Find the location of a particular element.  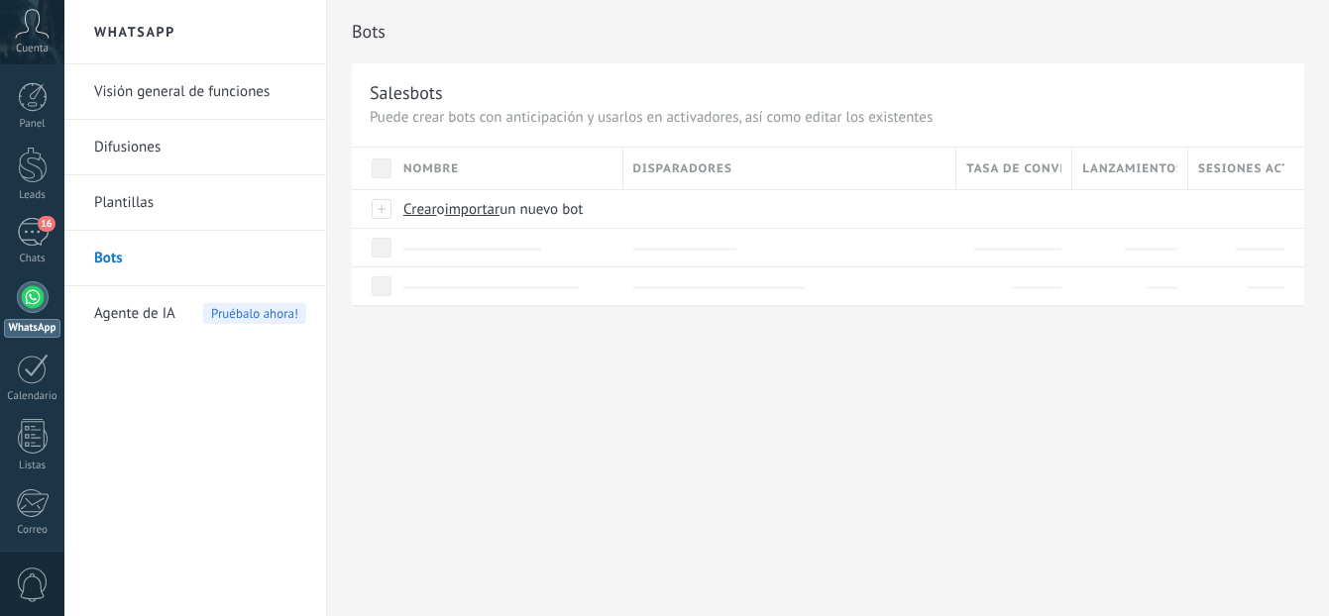

span: Lanzamientos totales is located at coordinates (1130, 168).